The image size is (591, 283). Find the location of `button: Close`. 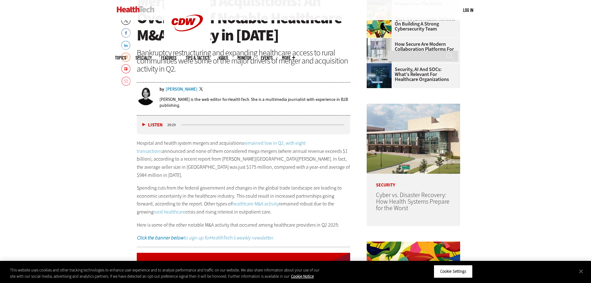

button: Close is located at coordinates (581, 271).